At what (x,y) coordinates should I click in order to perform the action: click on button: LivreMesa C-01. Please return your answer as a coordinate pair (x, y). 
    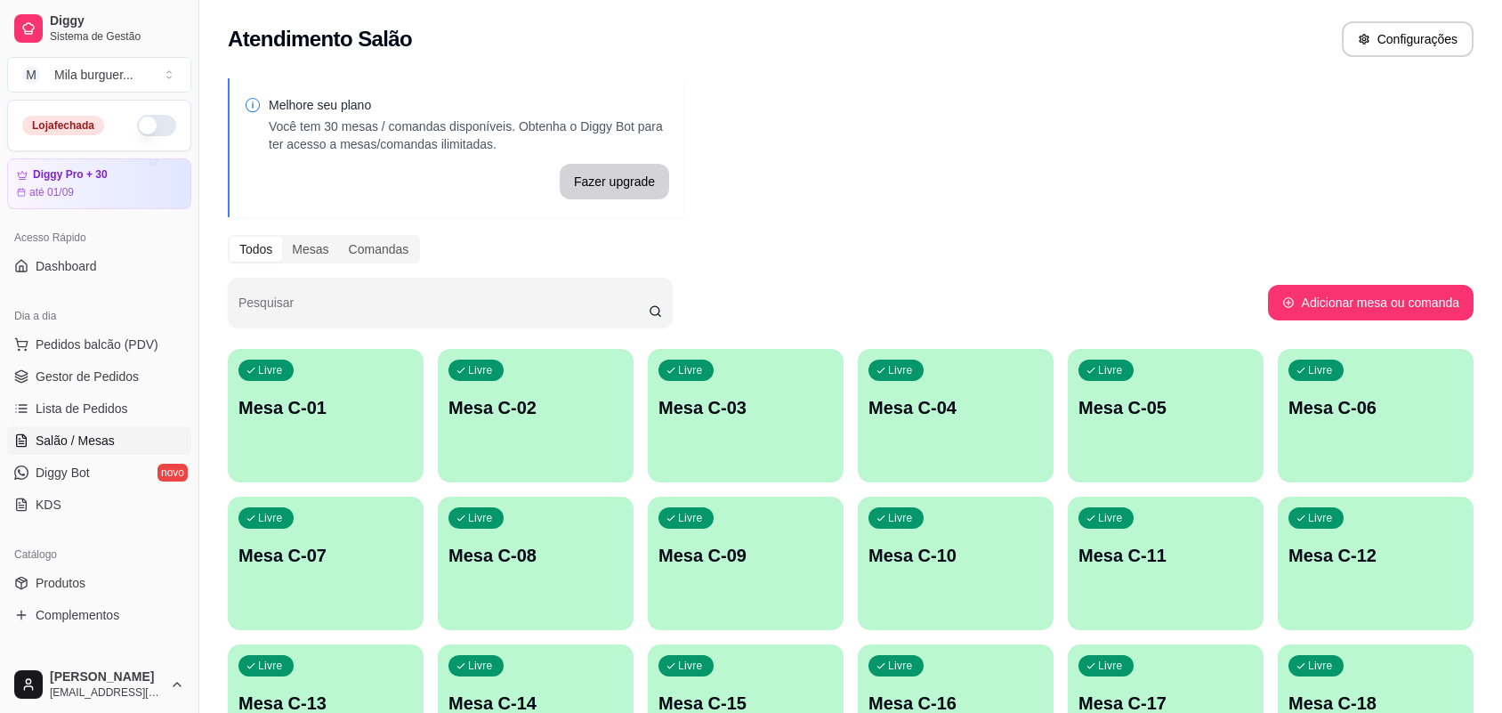
    Looking at the image, I should click on (326, 415).